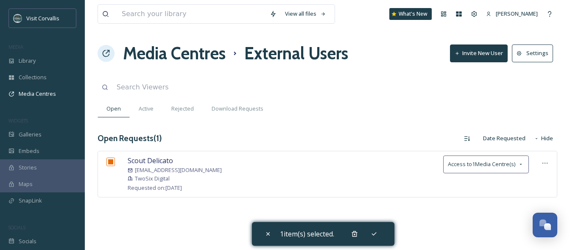  I want to click on span: Stories, so click(28, 167).